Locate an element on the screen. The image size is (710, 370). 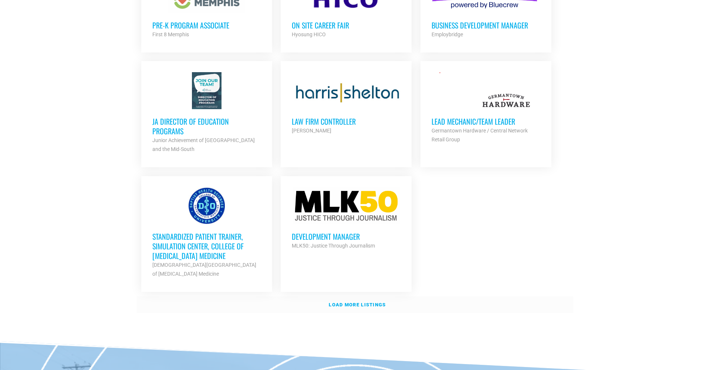
strong: Hyosung HICO is located at coordinates (309, 34).